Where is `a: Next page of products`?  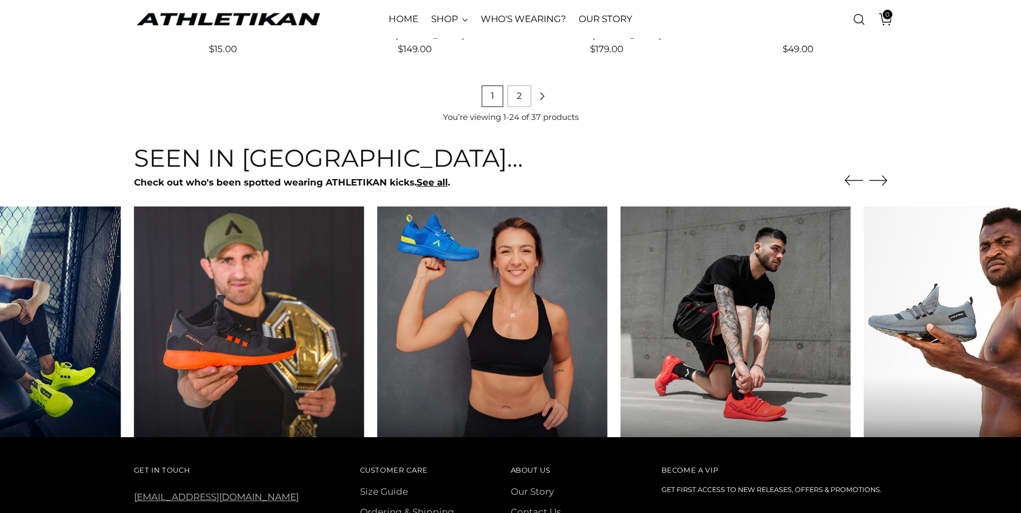 a: Next page of products is located at coordinates (542, 96).